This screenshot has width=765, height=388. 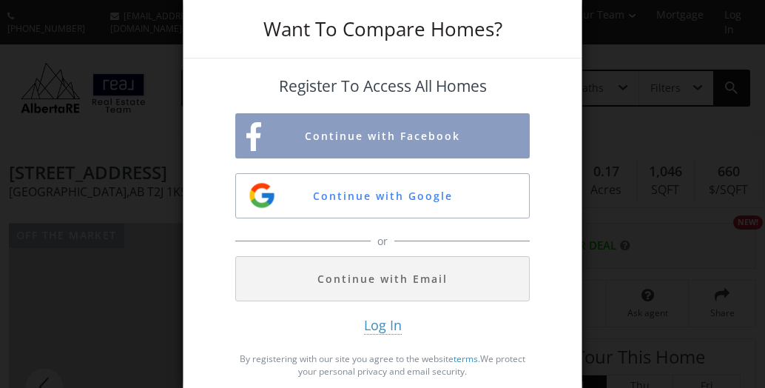 What do you see at coordinates (262, 195) in the screenshot?
I see `img: google-sign-up` at bounding box center [262, 195].